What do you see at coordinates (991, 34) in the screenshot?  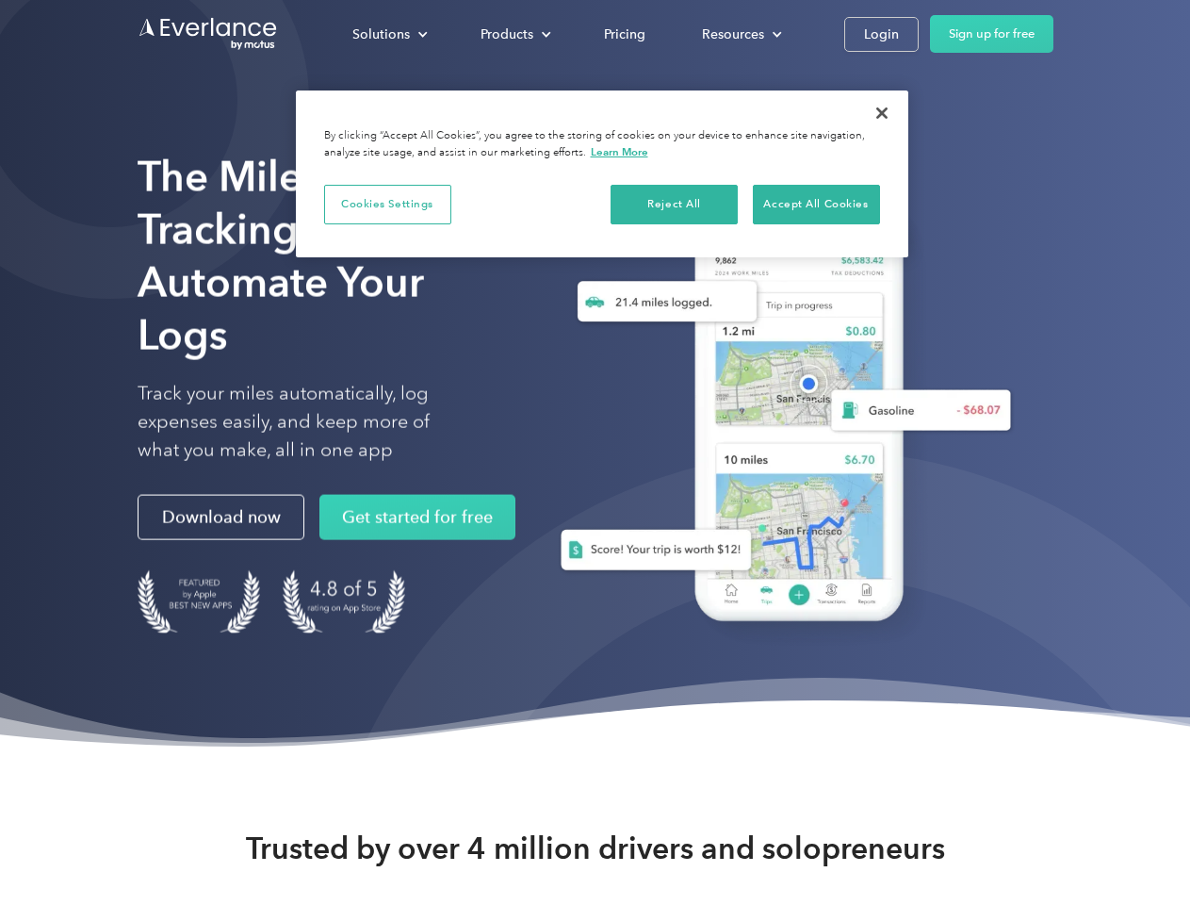 I see `a: Sign up for free` at bounding box center [991, 34].